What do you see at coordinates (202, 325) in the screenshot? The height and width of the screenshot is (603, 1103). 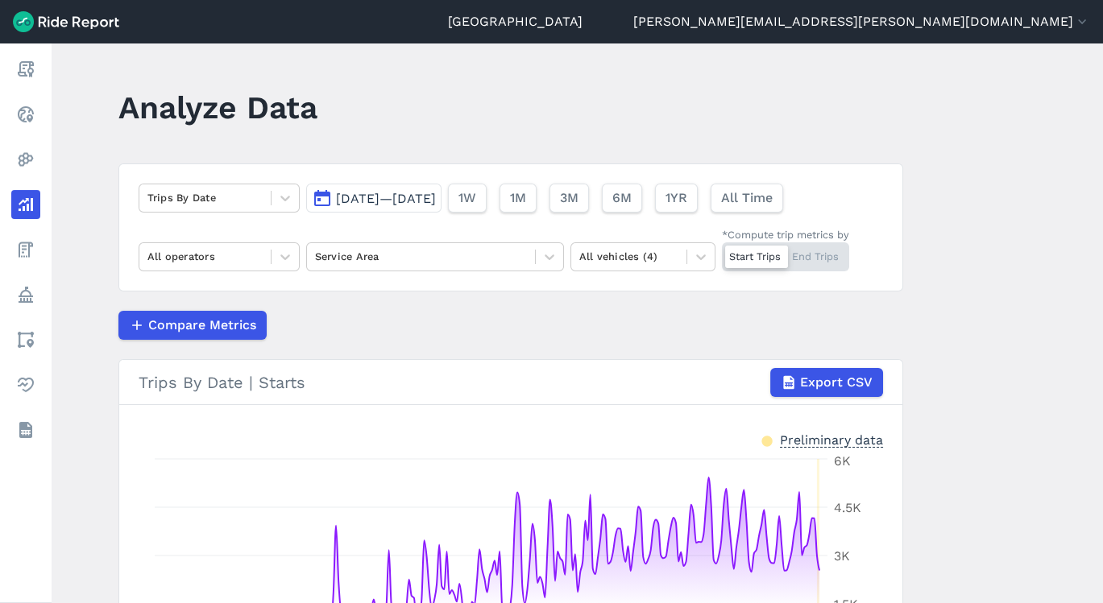 I see `span: Compare Metrics` at bounding box center [202, 325].